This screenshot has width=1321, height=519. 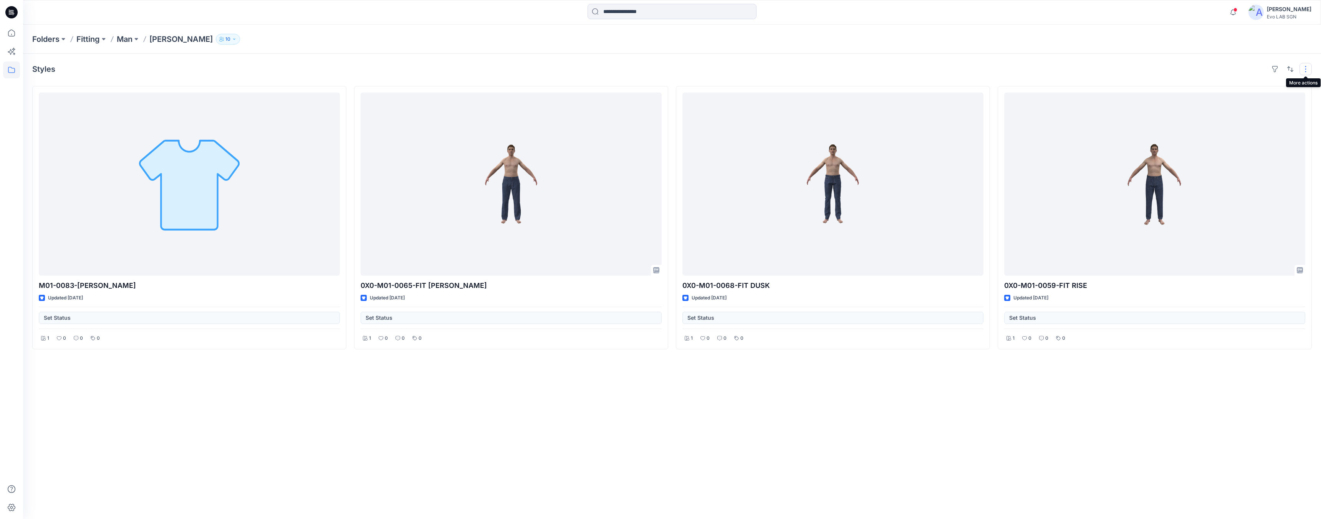 What do you see at coordinates (1289, 17) in the screenshot?
I see `div: Evo LAB SGN` at bounding box center [1289, 17].